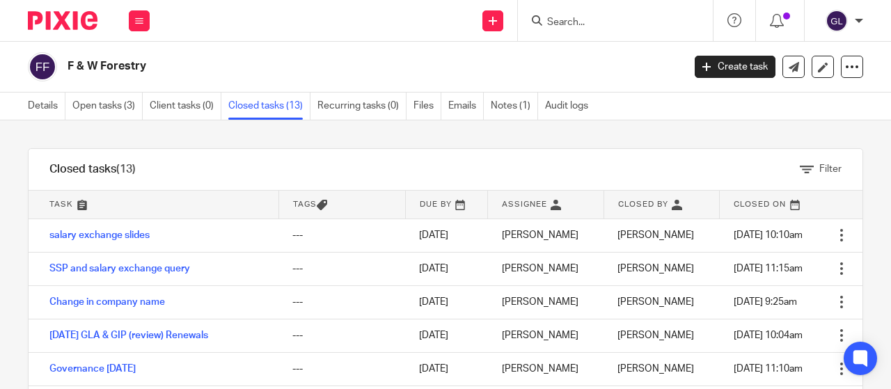 This screenshot has width=891, height=389. What do you see at coordinates (100, 235) in the screenshot?
I see `a: salary exchange slides` at bounding box center [100, 235].